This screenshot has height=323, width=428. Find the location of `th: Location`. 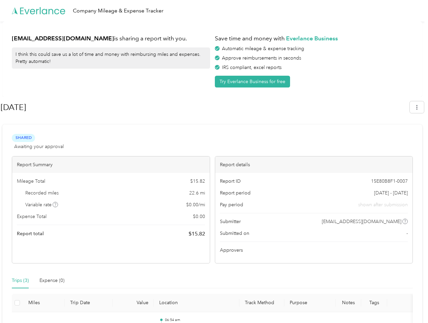

th: Location is located at coordinates (196, 303).